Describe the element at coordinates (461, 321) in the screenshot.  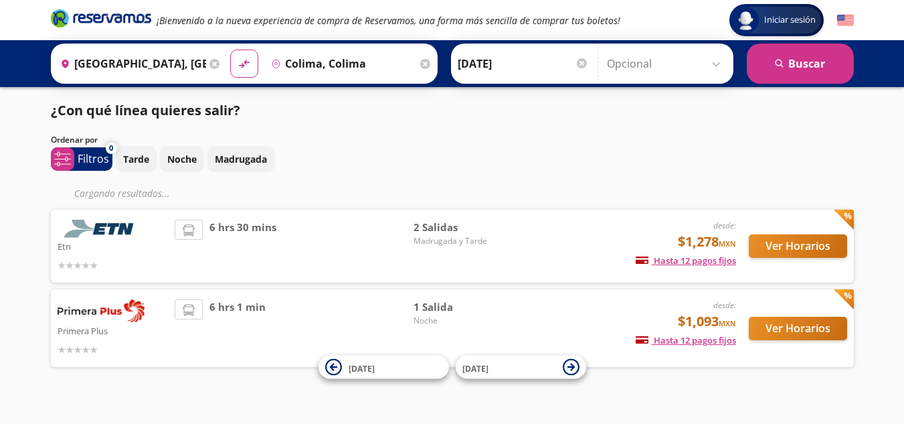
I see `span: Noche` at that location.